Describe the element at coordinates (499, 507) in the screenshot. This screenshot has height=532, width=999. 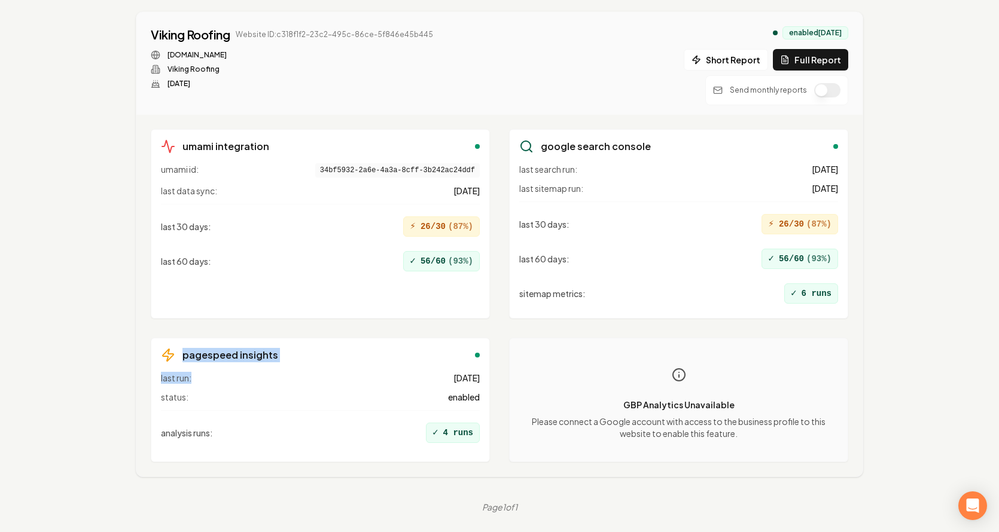
I see `div: Page 1 of 1` at that location.